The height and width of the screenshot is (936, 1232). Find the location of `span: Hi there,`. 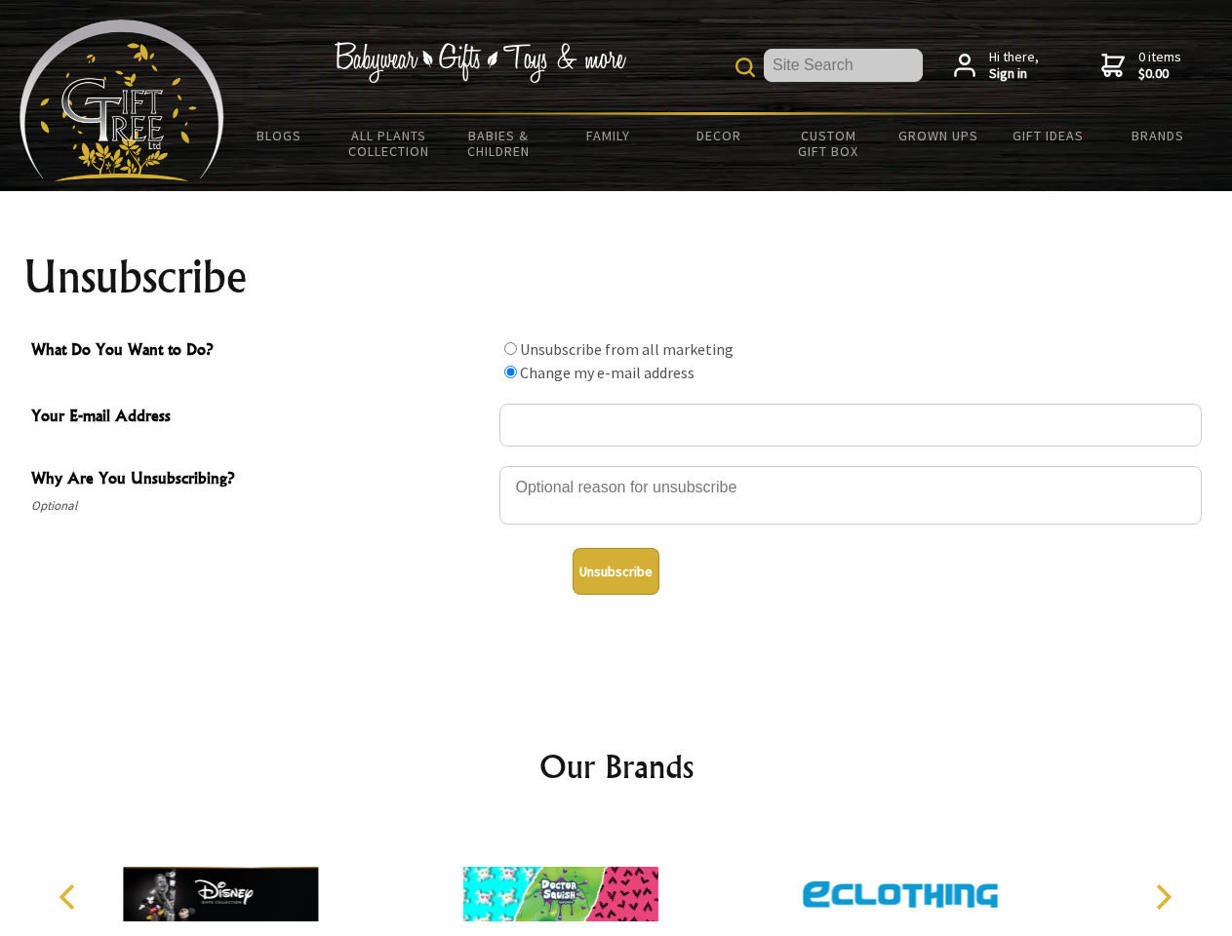

span: Hi there, is located at coordinates (1013, 65).